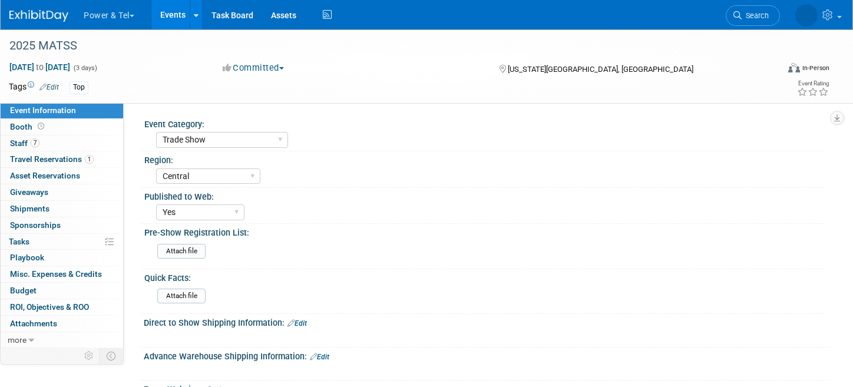 Image resolution: width=853 pixels, height=387 pixels. What do you see at coordinates (62, 110) in the screenshot?
I see `a: Event Information` at bounding box center [62, 110].